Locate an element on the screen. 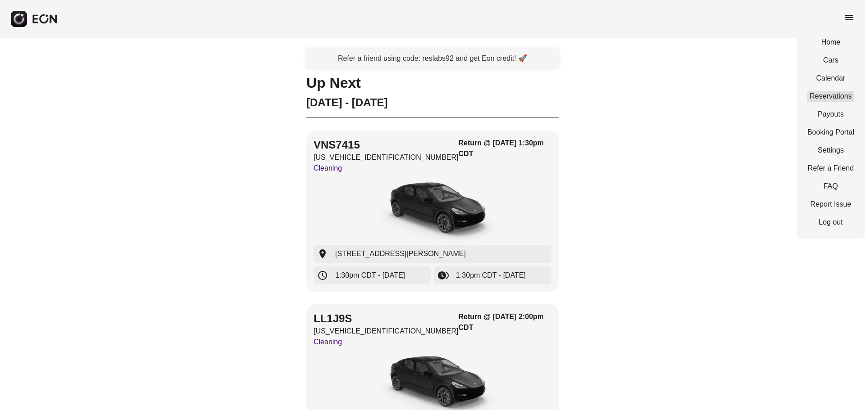 This screenshot has height=410, width=865. a: Home is located at coordinates (830, 42).